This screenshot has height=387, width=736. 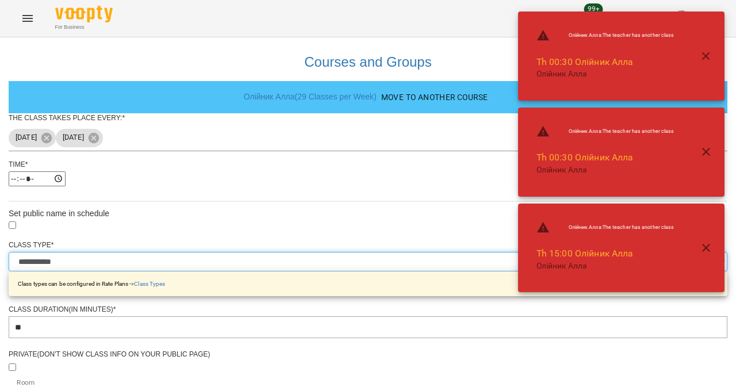 I want to click on a: Th 15:00 Олійник Алла, so click(x=584, y=253).